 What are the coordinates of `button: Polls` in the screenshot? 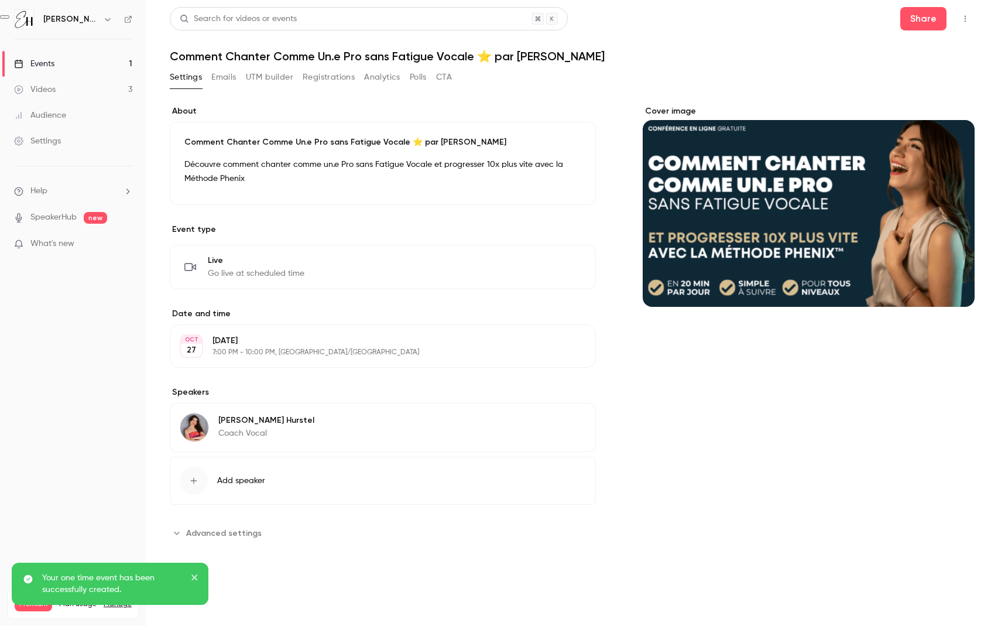 It's located at (418, 77).